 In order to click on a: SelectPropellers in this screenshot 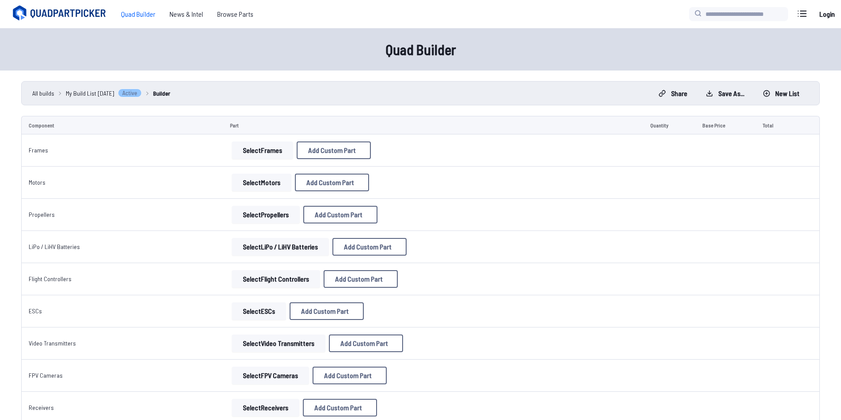, I will do `click(266, 215)`.